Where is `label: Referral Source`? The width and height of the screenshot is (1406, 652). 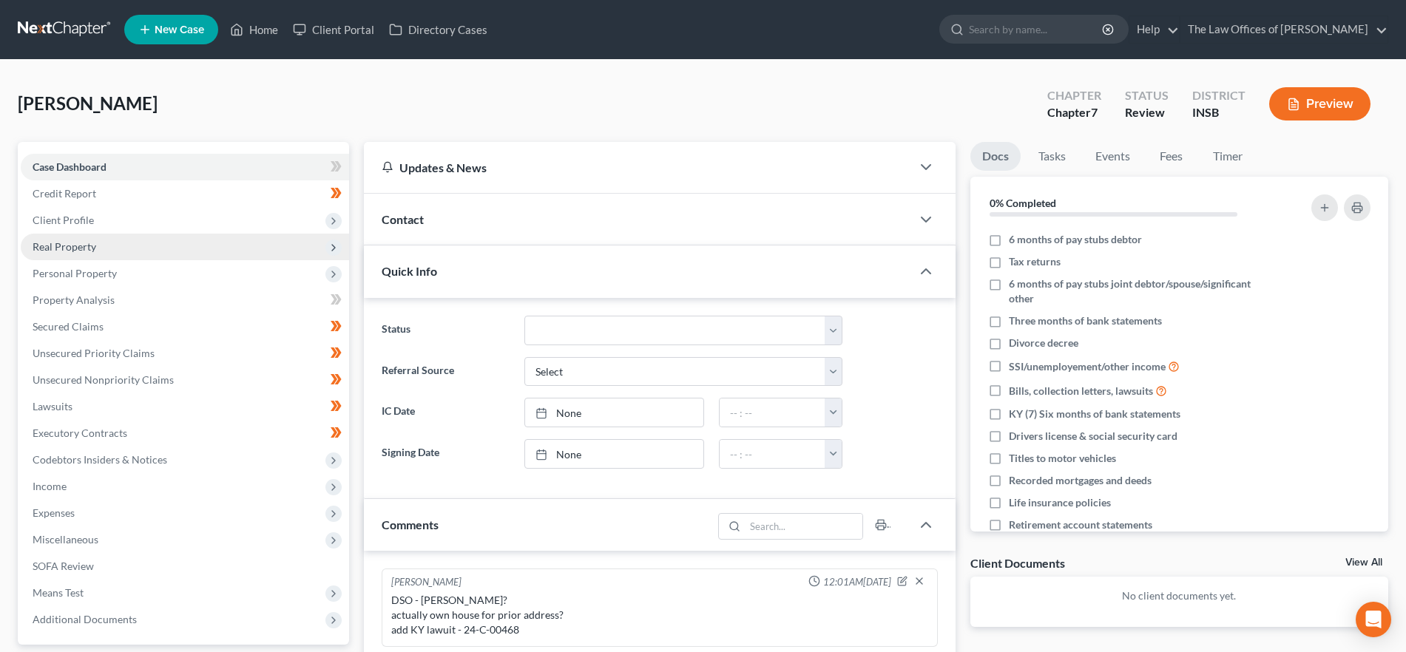
label: Referral Source is located at coordinates (445, 372).